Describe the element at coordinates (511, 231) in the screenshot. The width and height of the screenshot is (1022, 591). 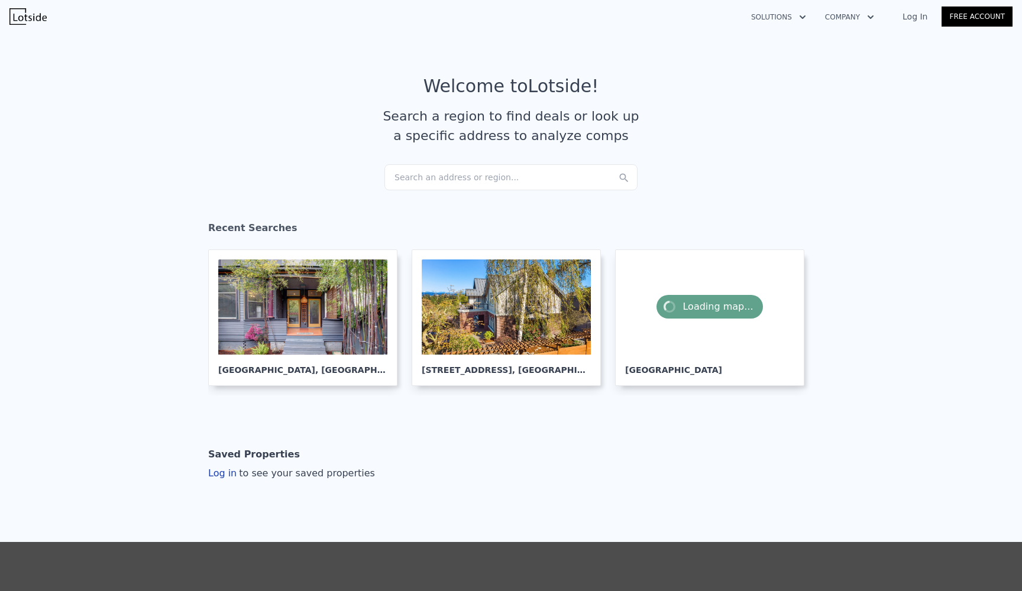
I see `div: Recent Searches` at that location.